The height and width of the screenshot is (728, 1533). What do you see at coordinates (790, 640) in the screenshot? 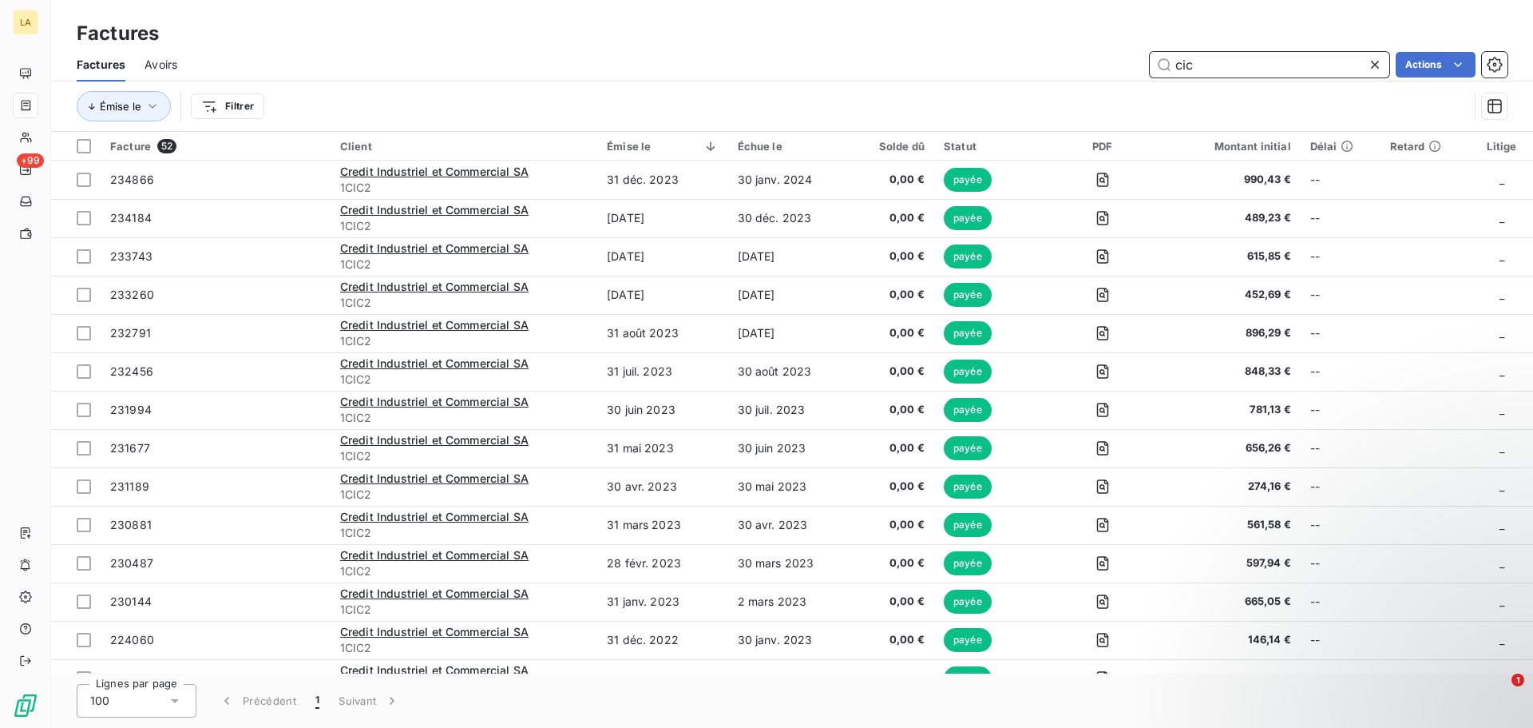
I see `td: 30 janv. 2023` at bounding box center [790, 640].